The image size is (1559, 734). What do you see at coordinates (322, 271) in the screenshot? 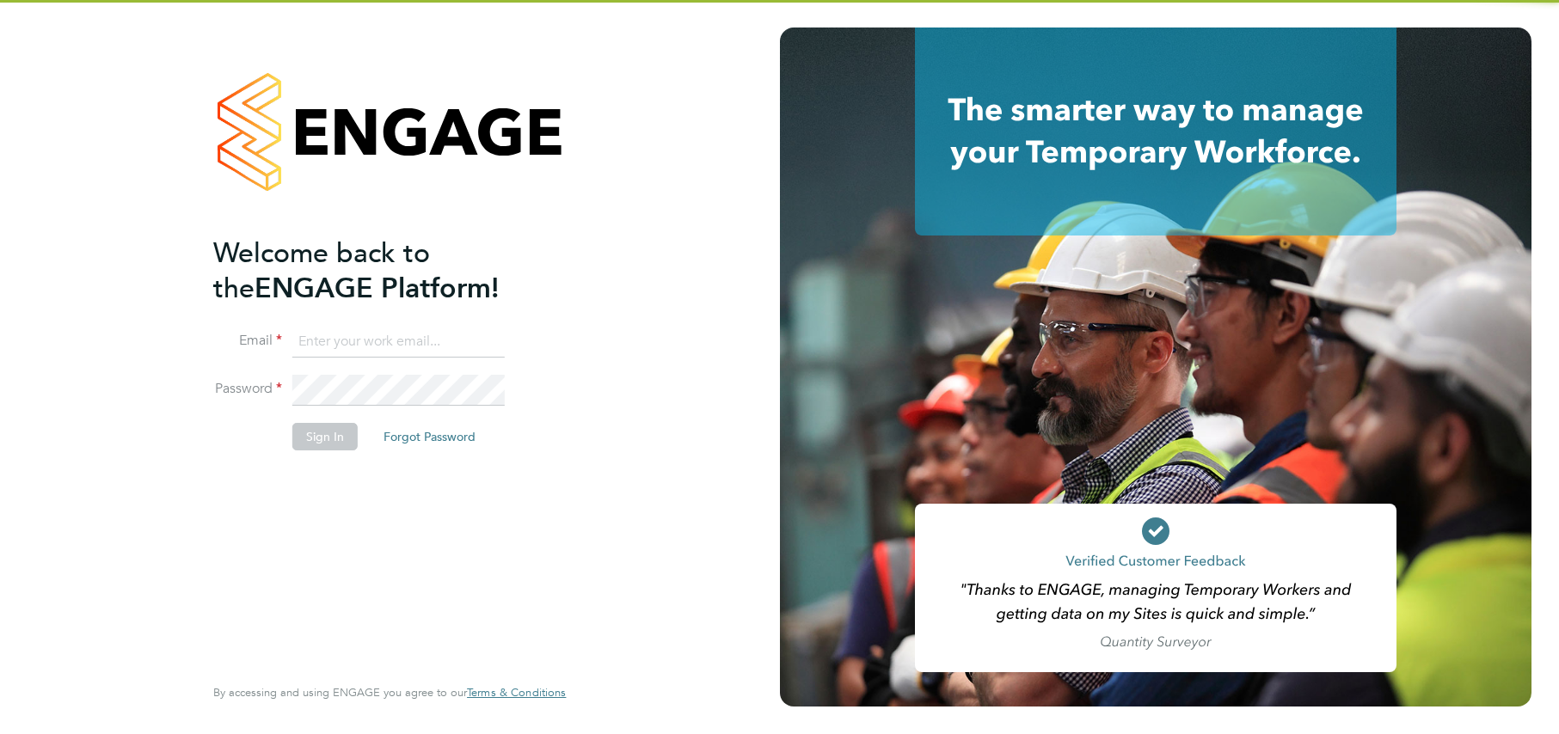
I see `span: Welcome back to the` at bounding box center [322, 271].